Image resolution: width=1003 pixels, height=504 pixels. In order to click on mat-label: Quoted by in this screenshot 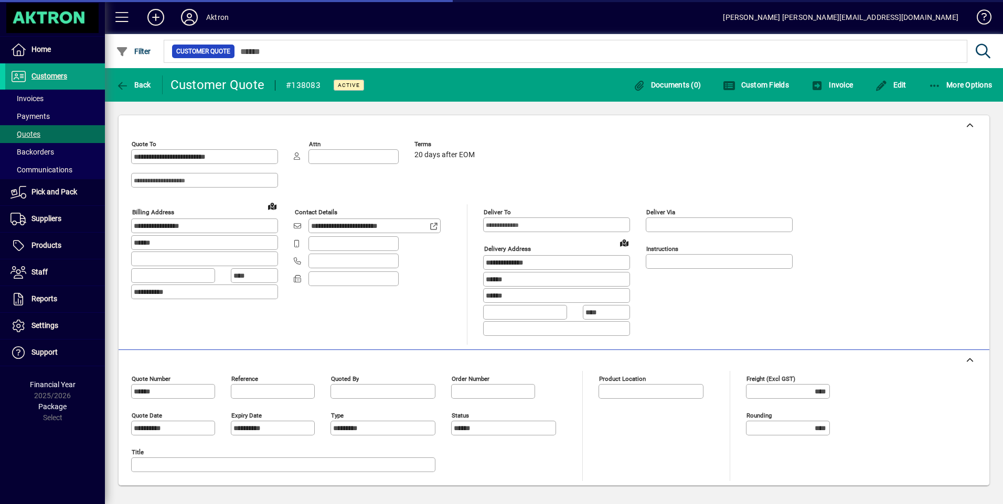, I will do `click(344, 379)`.